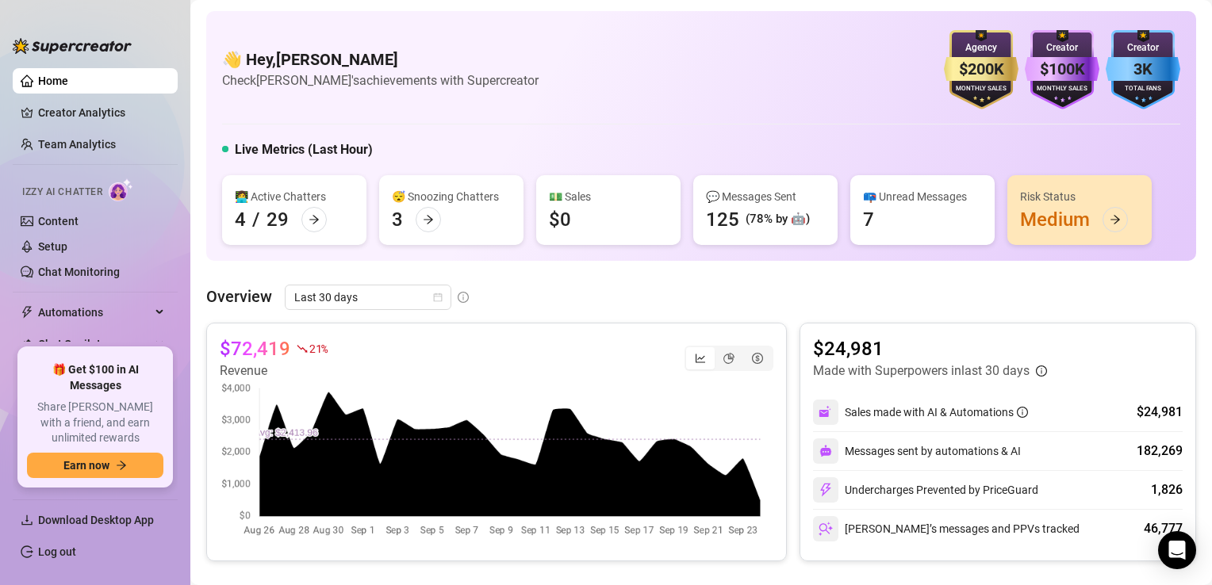 The image size is (1212, 585). I want to click on div: $200K, so click(981, 69).